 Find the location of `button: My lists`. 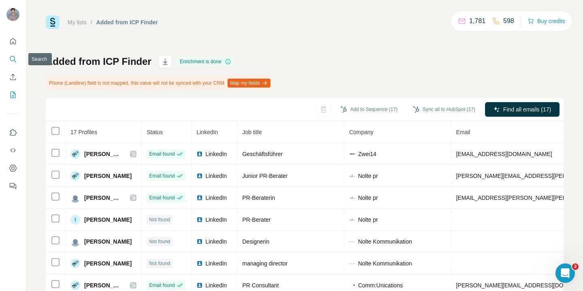

button: My lists is located at coordinates (13, 95).